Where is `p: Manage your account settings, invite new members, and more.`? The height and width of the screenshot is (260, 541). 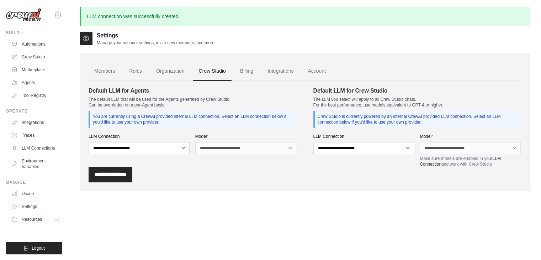 p: Manage your account settings, invite new members, and more. is located at coordinates (156, 43).